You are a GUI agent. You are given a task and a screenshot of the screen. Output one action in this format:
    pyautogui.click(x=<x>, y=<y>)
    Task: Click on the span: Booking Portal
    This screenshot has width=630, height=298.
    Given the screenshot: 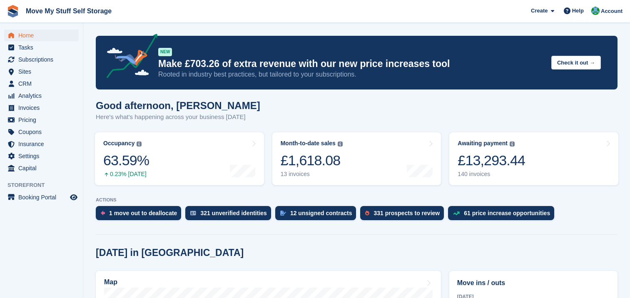 What is the action you would take?
    pyautogui.click(x=43, y=197)
    